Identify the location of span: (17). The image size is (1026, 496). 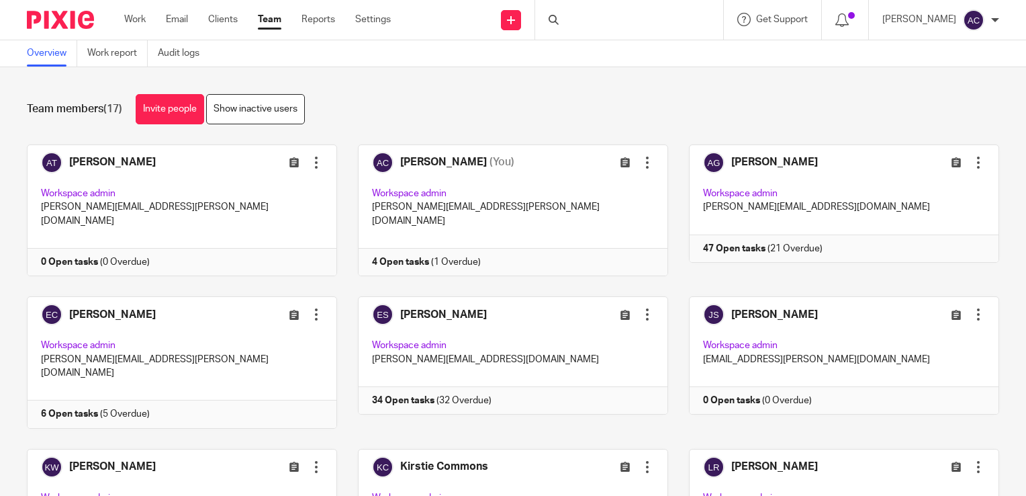
(113, 109).